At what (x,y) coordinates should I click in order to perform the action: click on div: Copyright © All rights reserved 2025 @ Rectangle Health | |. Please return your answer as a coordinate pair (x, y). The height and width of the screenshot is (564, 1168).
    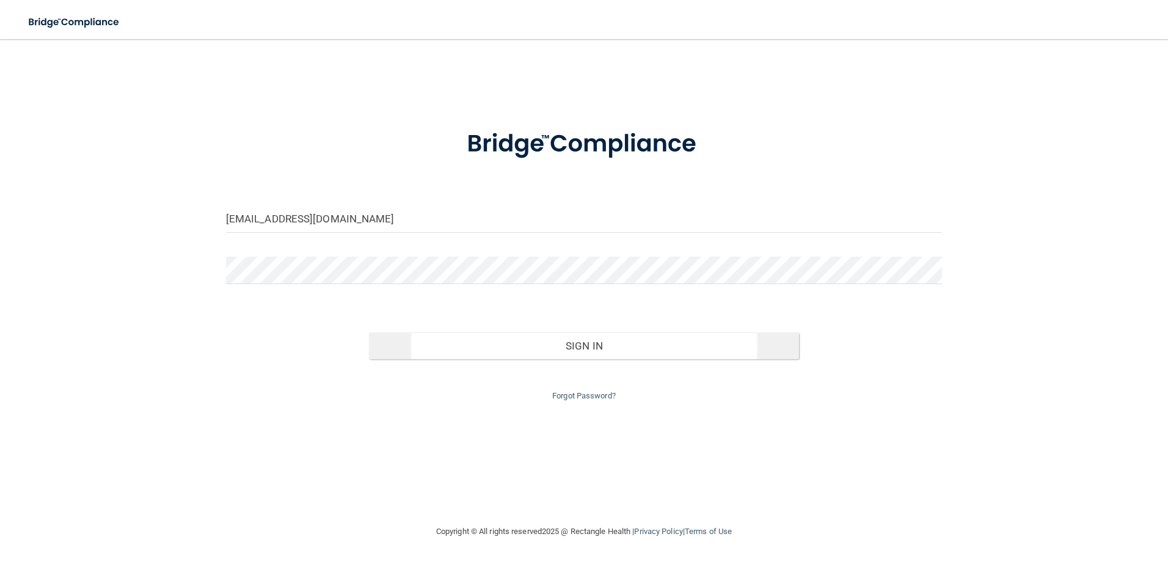
    Looking at the image, I should click on (584, 531).